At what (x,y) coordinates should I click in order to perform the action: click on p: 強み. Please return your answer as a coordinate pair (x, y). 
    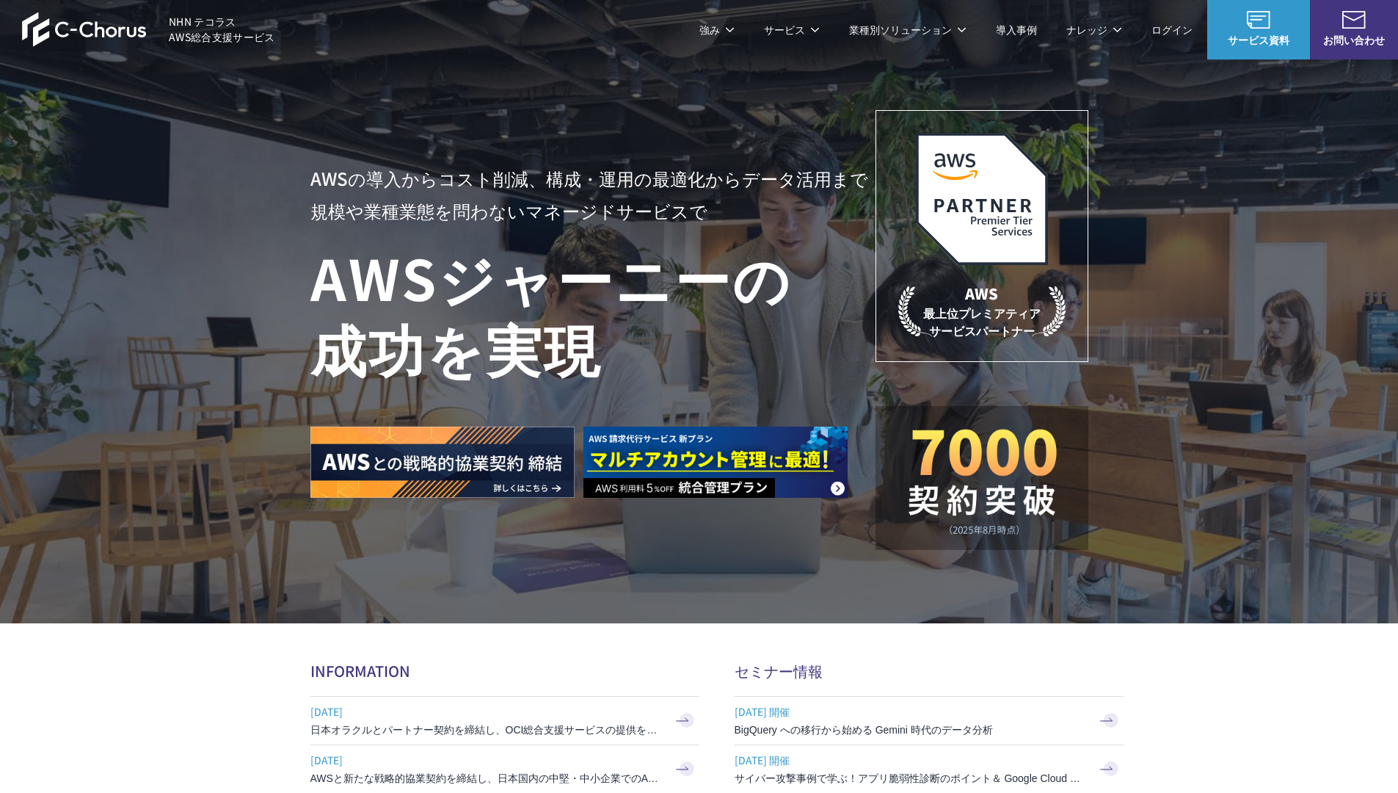
    Looking at the image, I should click on (717, 29).